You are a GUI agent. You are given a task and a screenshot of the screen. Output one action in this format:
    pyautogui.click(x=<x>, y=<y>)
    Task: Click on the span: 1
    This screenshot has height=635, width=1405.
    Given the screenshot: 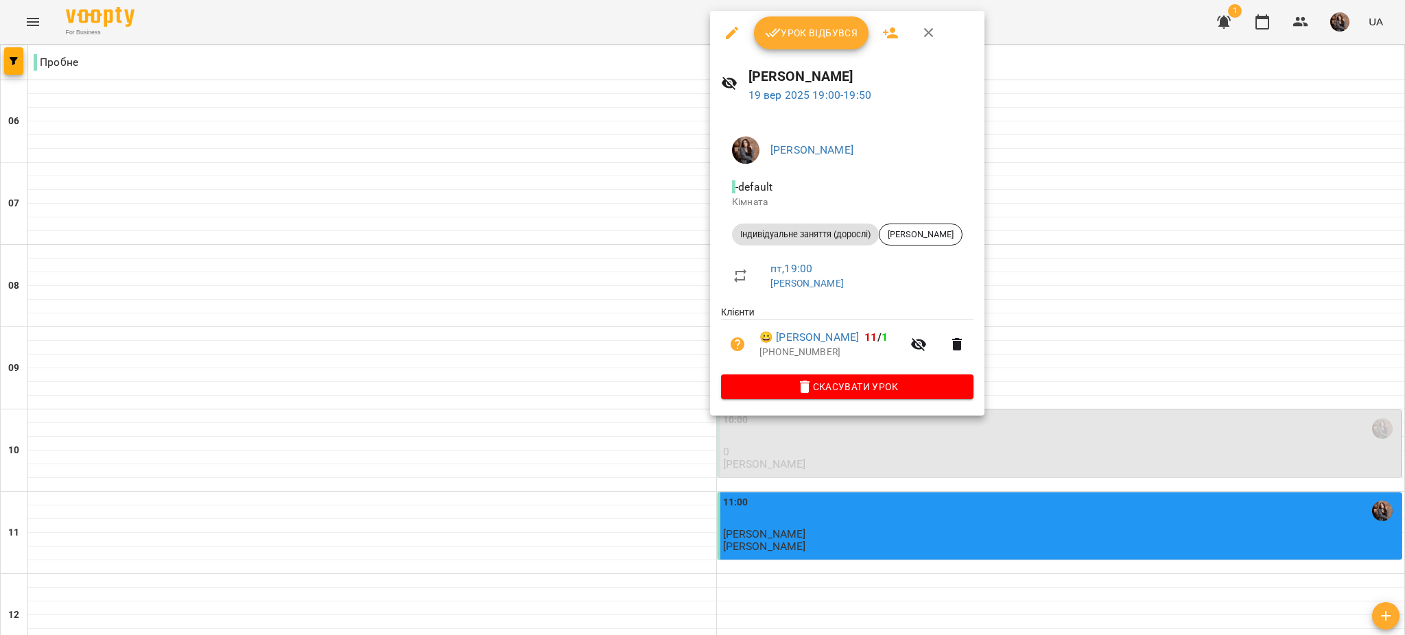 What is the action you would take?
    pyautogui.click(x=884, y=337)
    